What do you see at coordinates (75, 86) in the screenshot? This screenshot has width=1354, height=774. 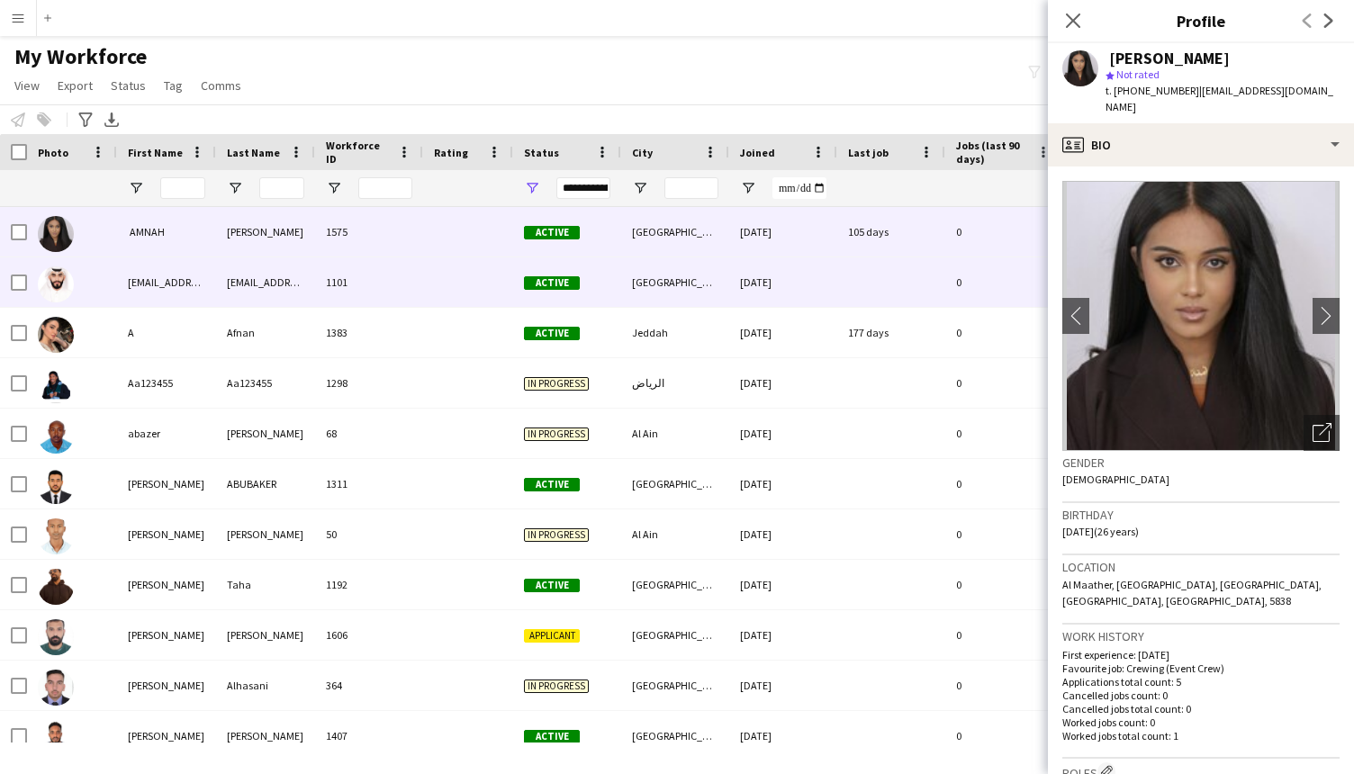 I see `a: Export` at bounding box center [75, 86].